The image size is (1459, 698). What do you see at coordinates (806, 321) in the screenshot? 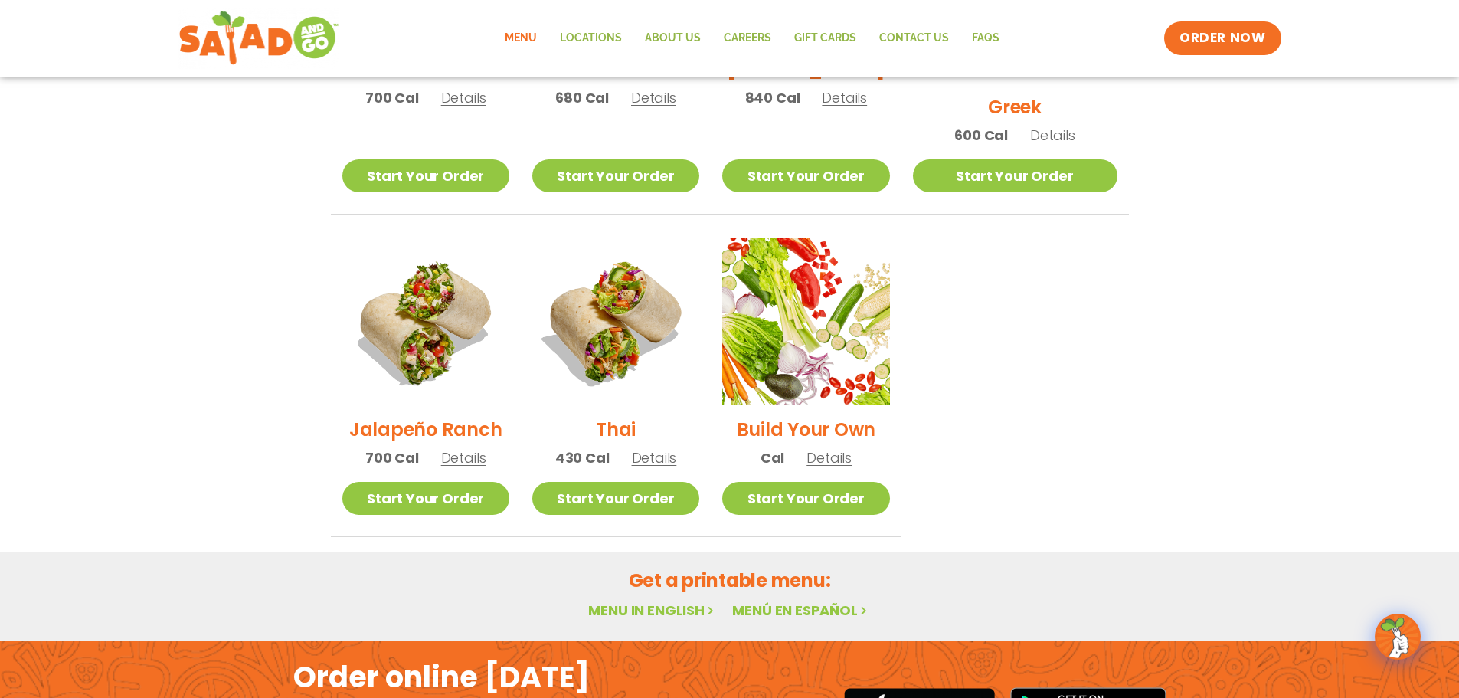
I see `img: Product photo for Build Your Own` at bounding box center [806, 321].